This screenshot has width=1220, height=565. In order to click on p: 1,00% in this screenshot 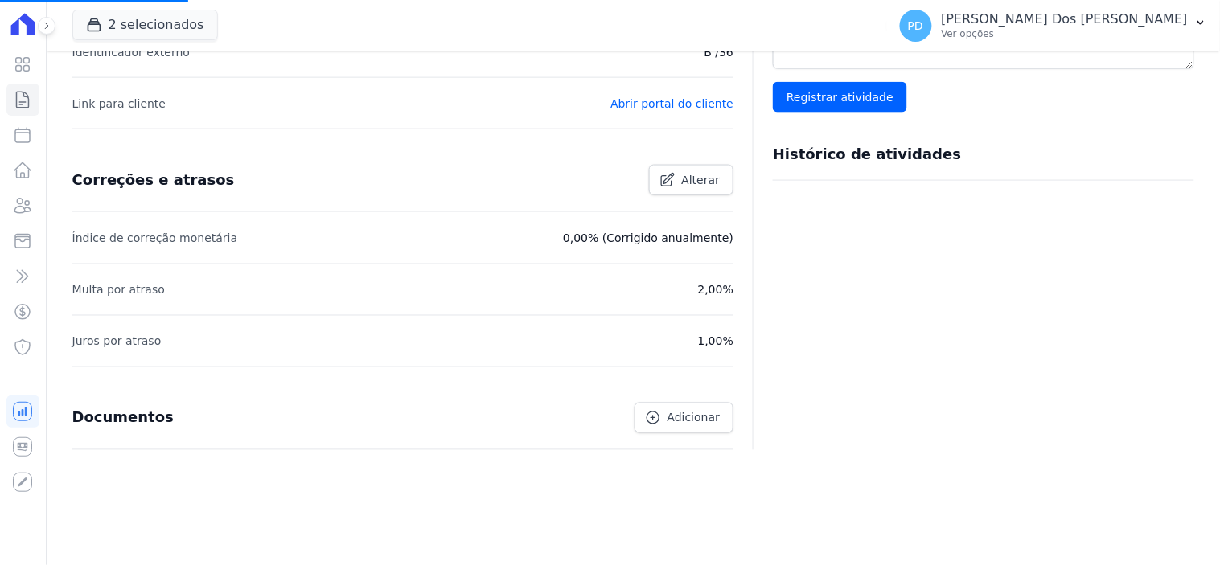, I will do `click(716, 342)`.